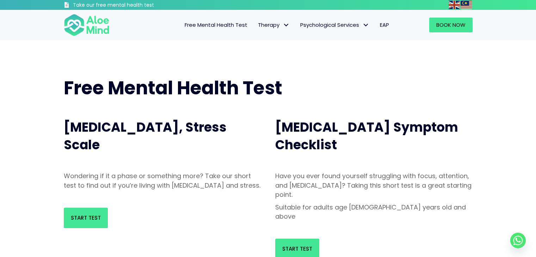 Image resolution: width=536 pixels, height=257 pixels. Describe the element at coordinates (132, 5) in the screenshot. I see `h3: Take our free mental health test` at that location.